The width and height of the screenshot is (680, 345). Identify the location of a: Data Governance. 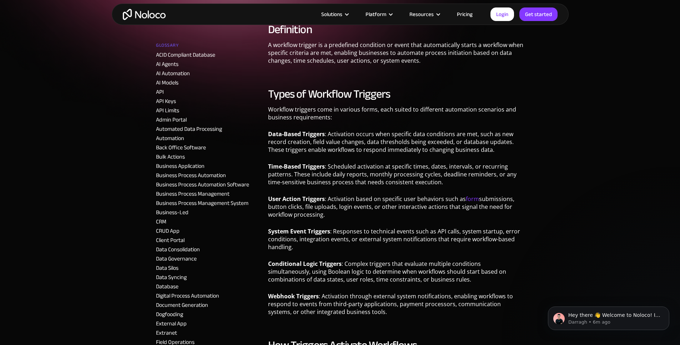
(176, 259).